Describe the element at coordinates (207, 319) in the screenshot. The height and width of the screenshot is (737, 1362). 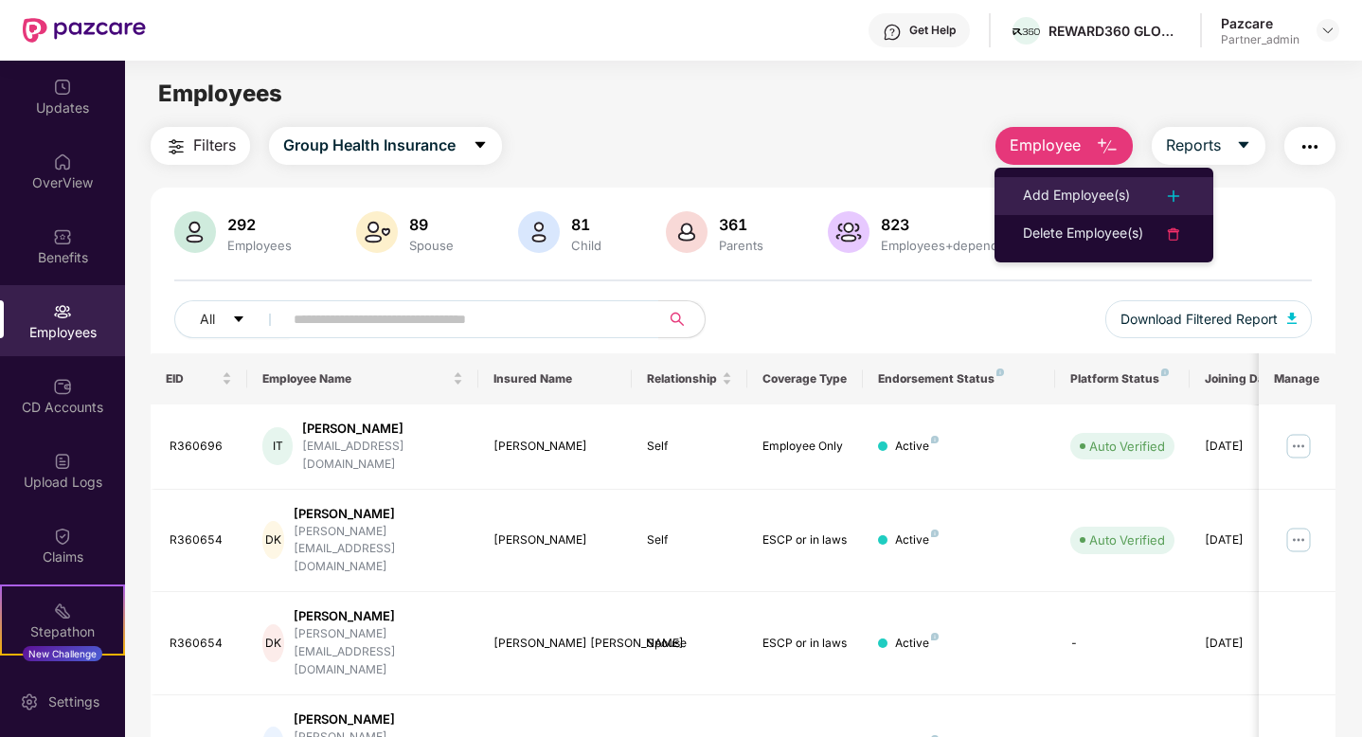
I see `span: All` at that location.